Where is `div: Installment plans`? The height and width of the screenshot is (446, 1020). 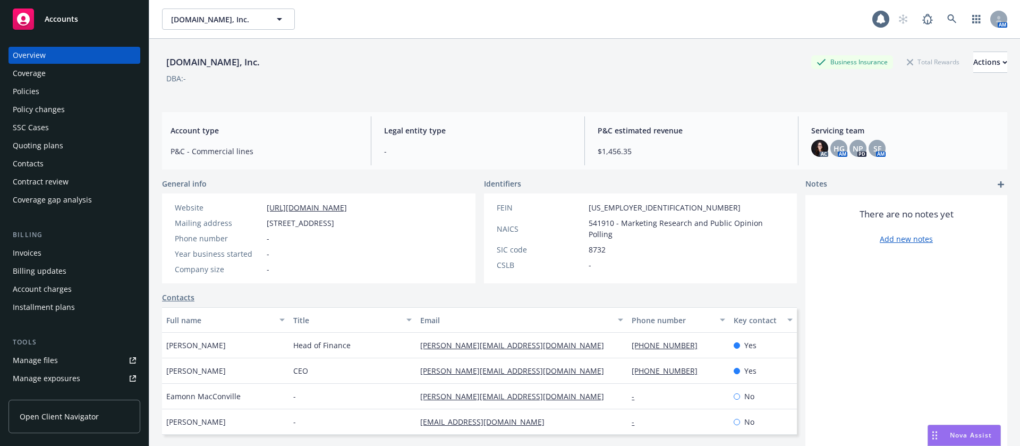 div: Installment plans is located at coordinates (44, 307).